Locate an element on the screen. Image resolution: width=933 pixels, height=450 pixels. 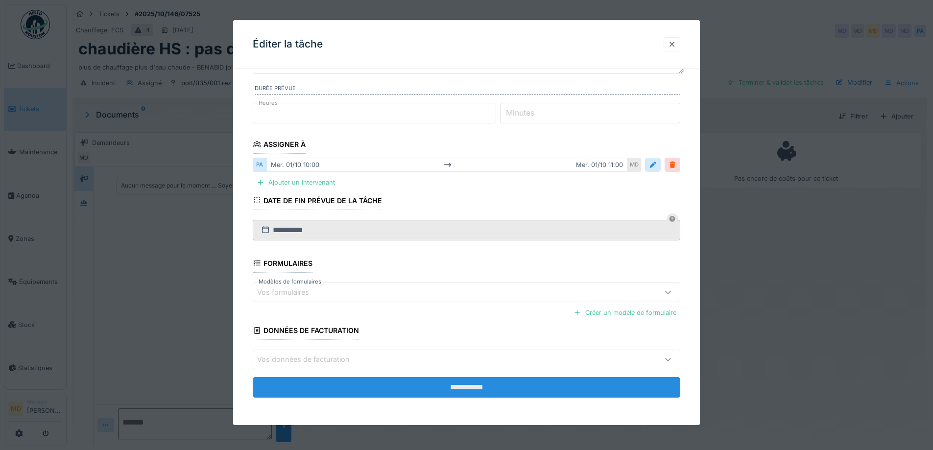
h3: Éditer la tâche is located at coordinates (288, 44).